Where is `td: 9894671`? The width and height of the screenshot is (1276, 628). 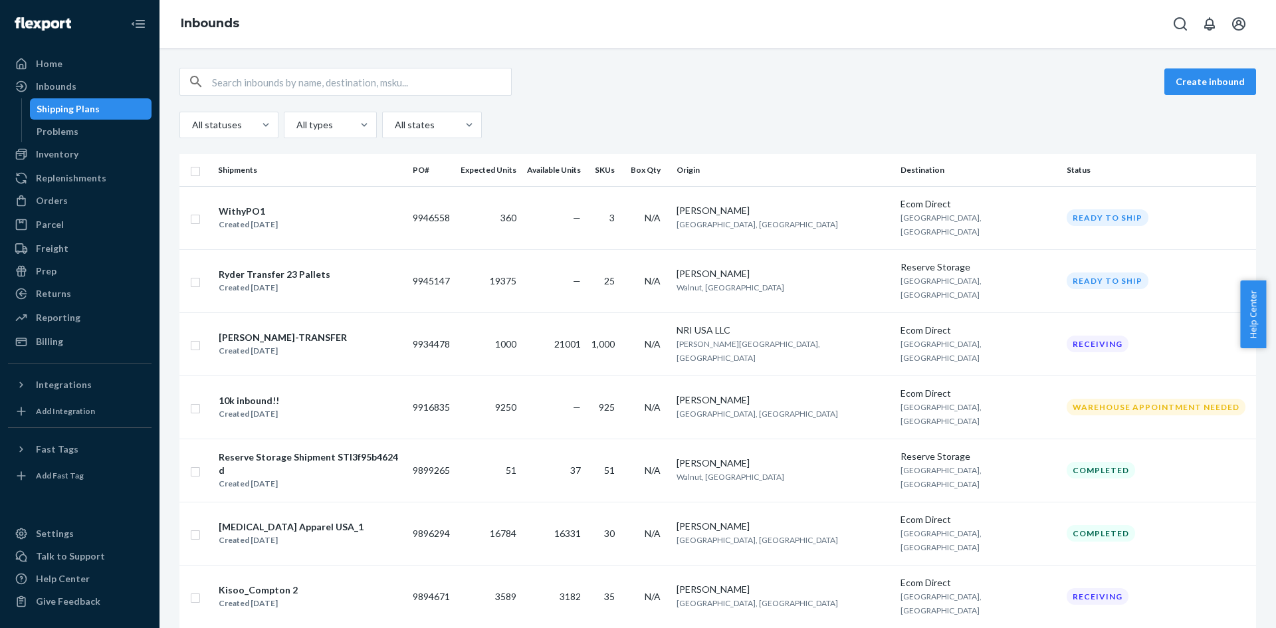
td: 9894671 is located at coordinates (431, 596).